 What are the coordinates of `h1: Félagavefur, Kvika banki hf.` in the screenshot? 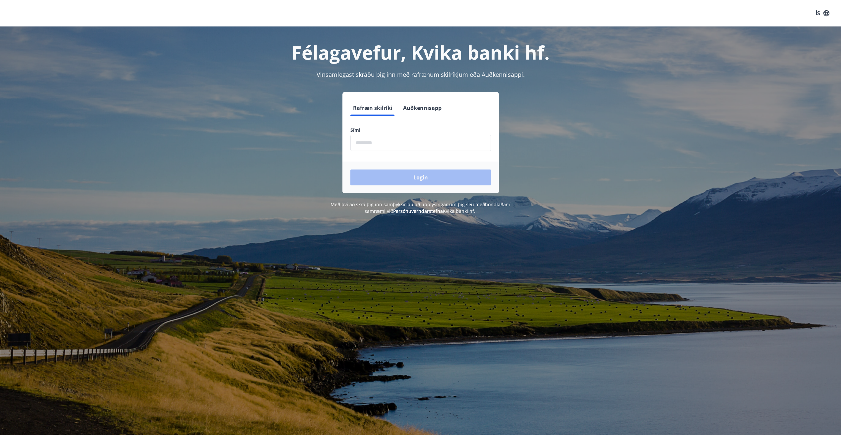 It's located at (421, 52).